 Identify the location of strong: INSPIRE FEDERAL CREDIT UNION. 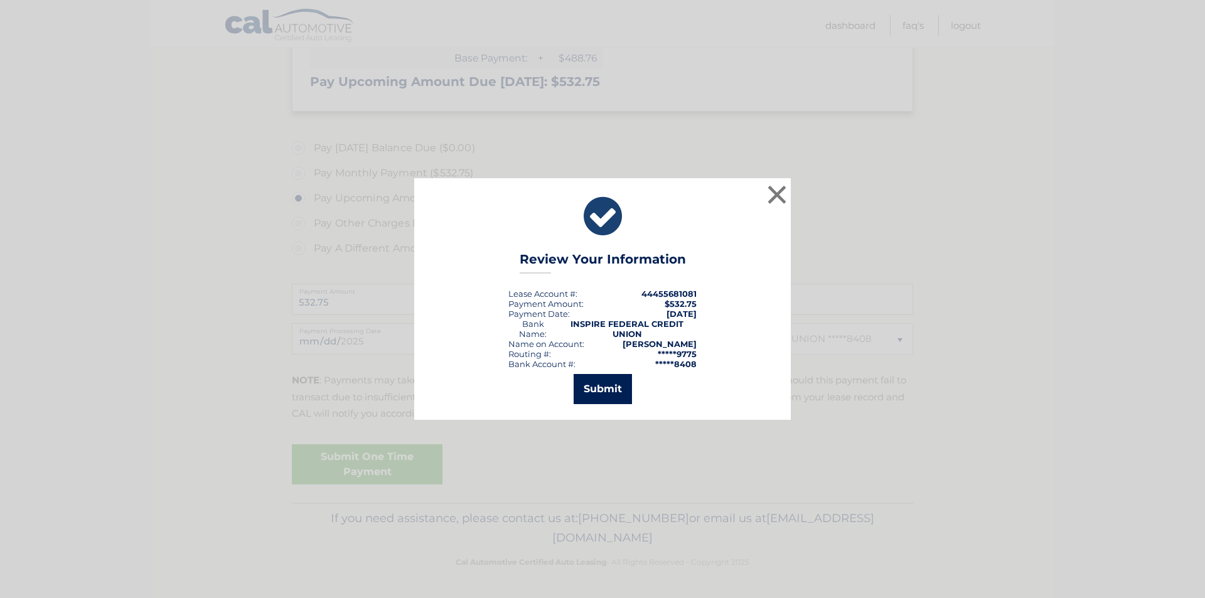
(627, 329).